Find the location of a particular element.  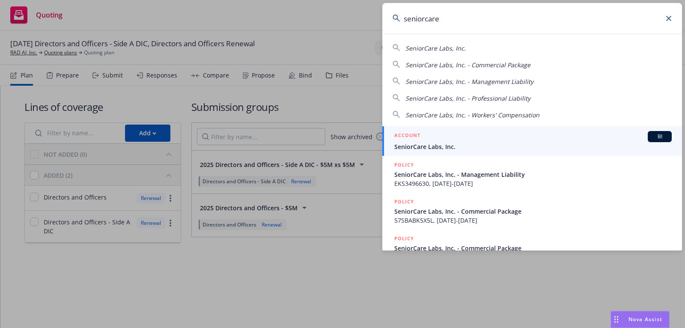

span: BI is located at coordinates (660, 137).